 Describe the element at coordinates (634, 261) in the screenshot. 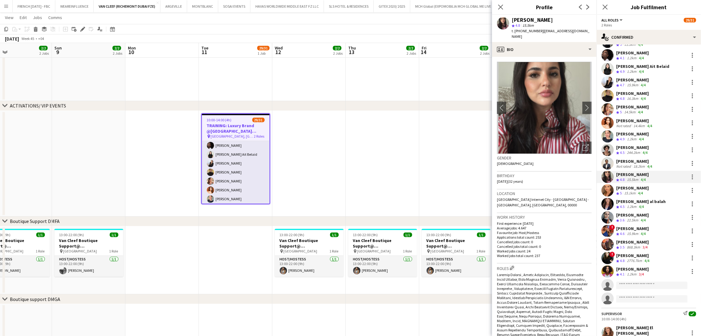

I see `div: 2776.7km` at that location.